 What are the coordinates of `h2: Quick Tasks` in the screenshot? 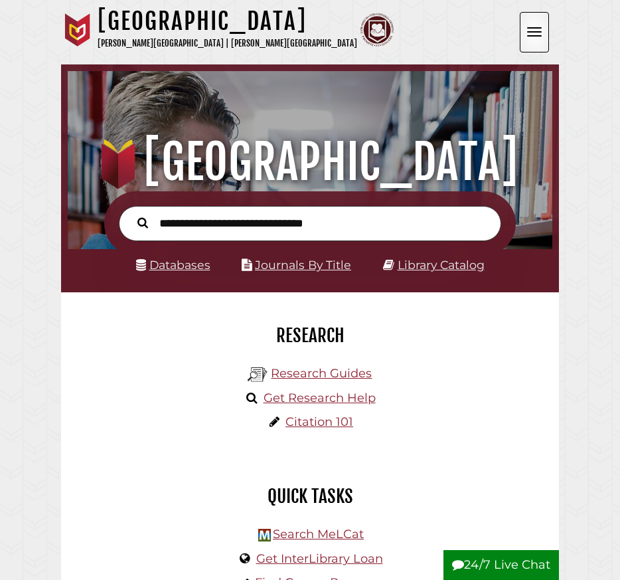 It's located at (310, 496).